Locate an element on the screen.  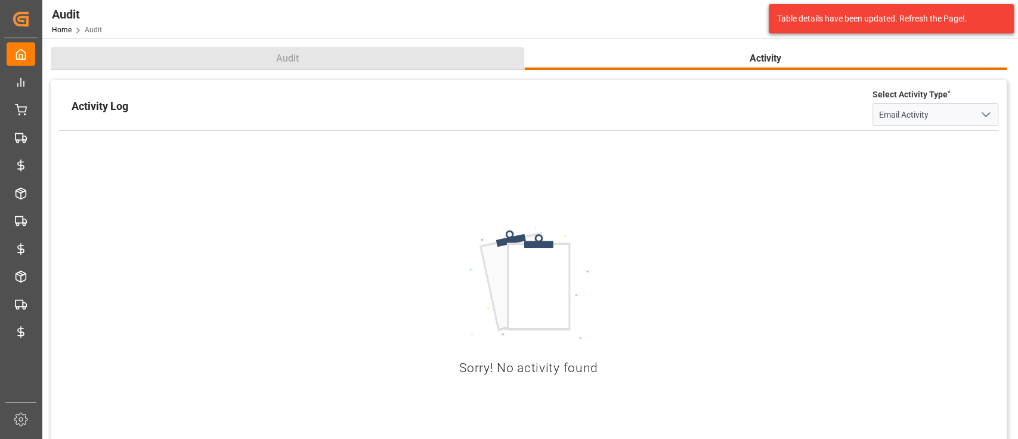
img: noresult.svg is located at coordinates (529, 282).